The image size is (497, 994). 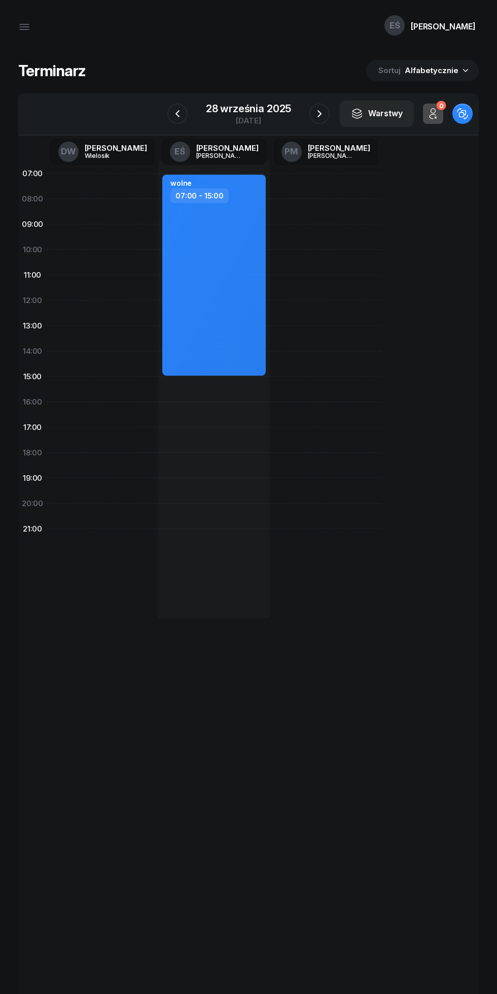 I want to click on span: Sortuj, so click(x=391, y=71).